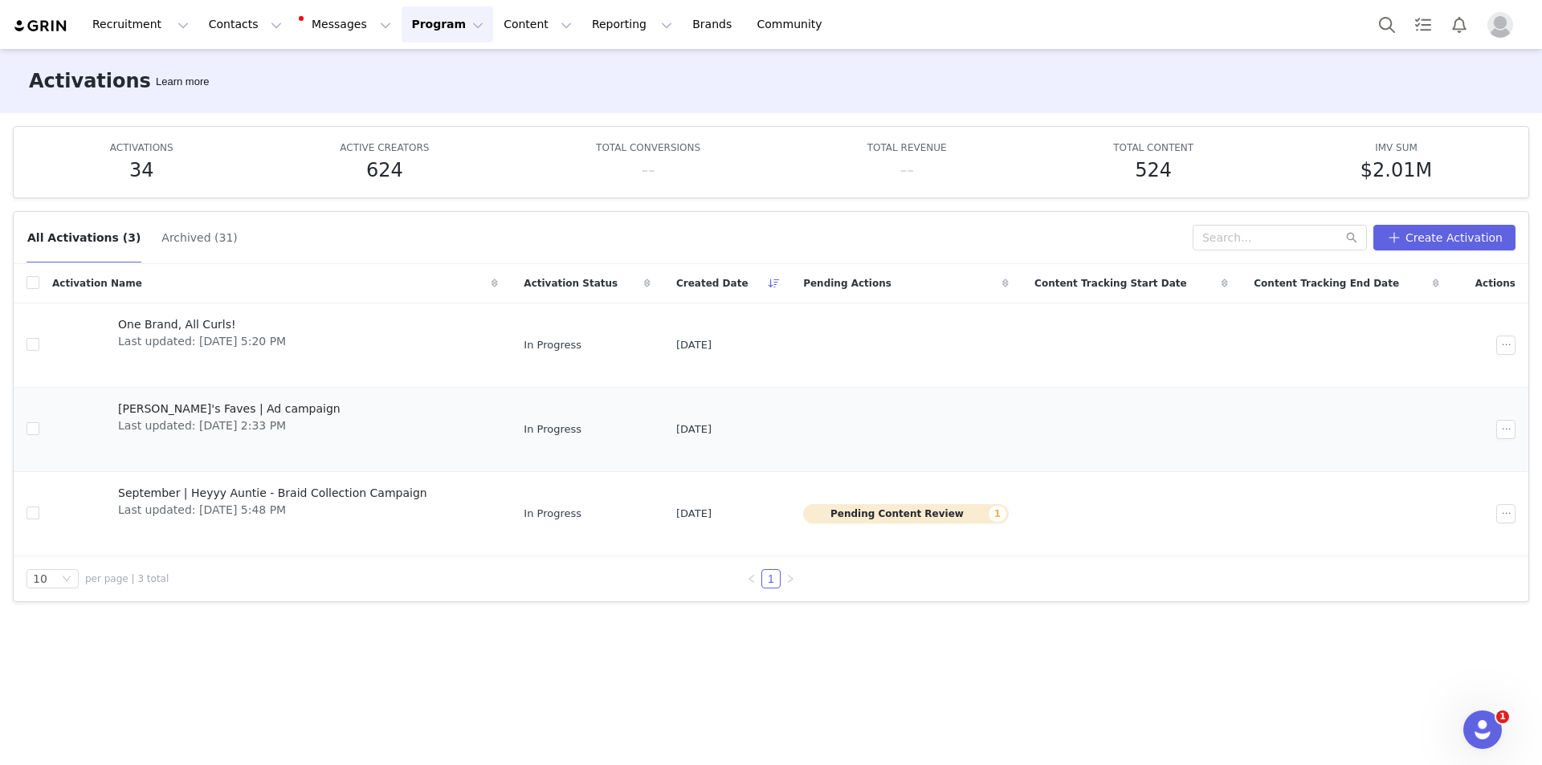 The image size is (1542, 765). What do you see at coordinates (1326, 284) in the screenshot?
I see `span: Content Tracking End Date` at bounding box center [1326, 284].